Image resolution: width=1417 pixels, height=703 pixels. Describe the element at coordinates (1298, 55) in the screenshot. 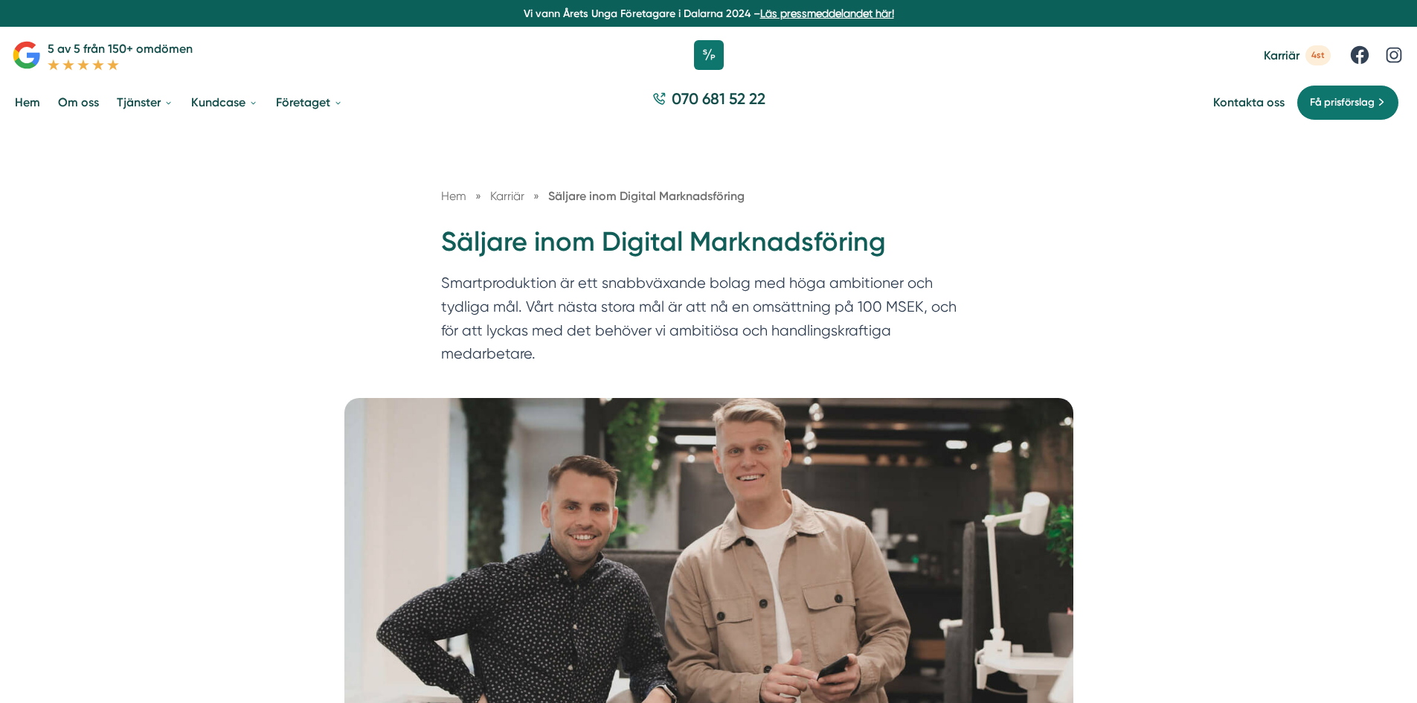

I see `a: Karriär 4st` at that location.